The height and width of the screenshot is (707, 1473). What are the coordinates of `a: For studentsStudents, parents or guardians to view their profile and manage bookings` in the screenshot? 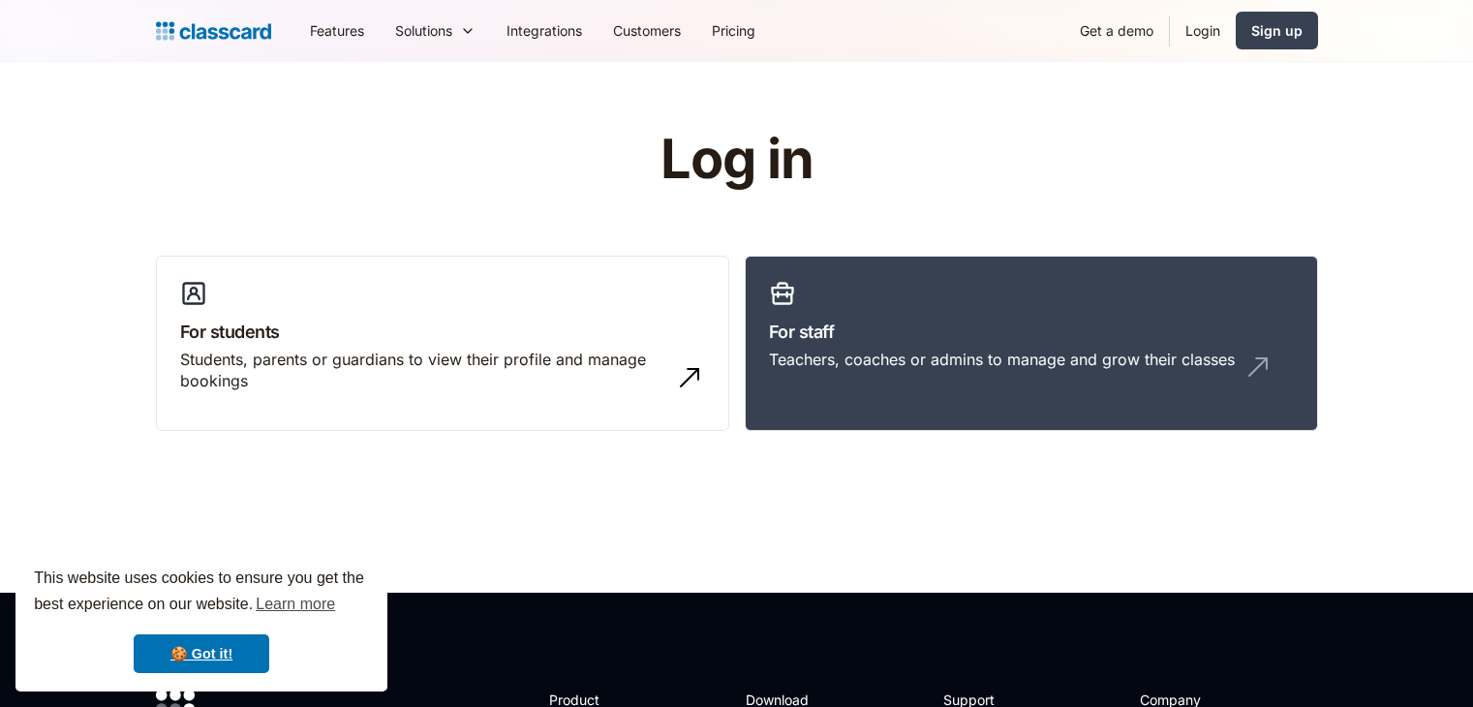 It's located at (443, 344).